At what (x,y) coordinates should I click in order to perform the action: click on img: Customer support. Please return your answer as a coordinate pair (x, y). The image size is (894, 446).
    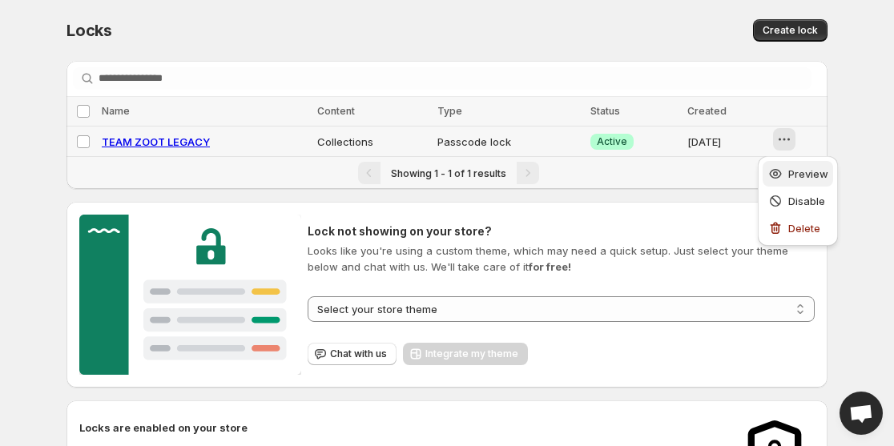
    Looking at the image, I should click on (190, 295).